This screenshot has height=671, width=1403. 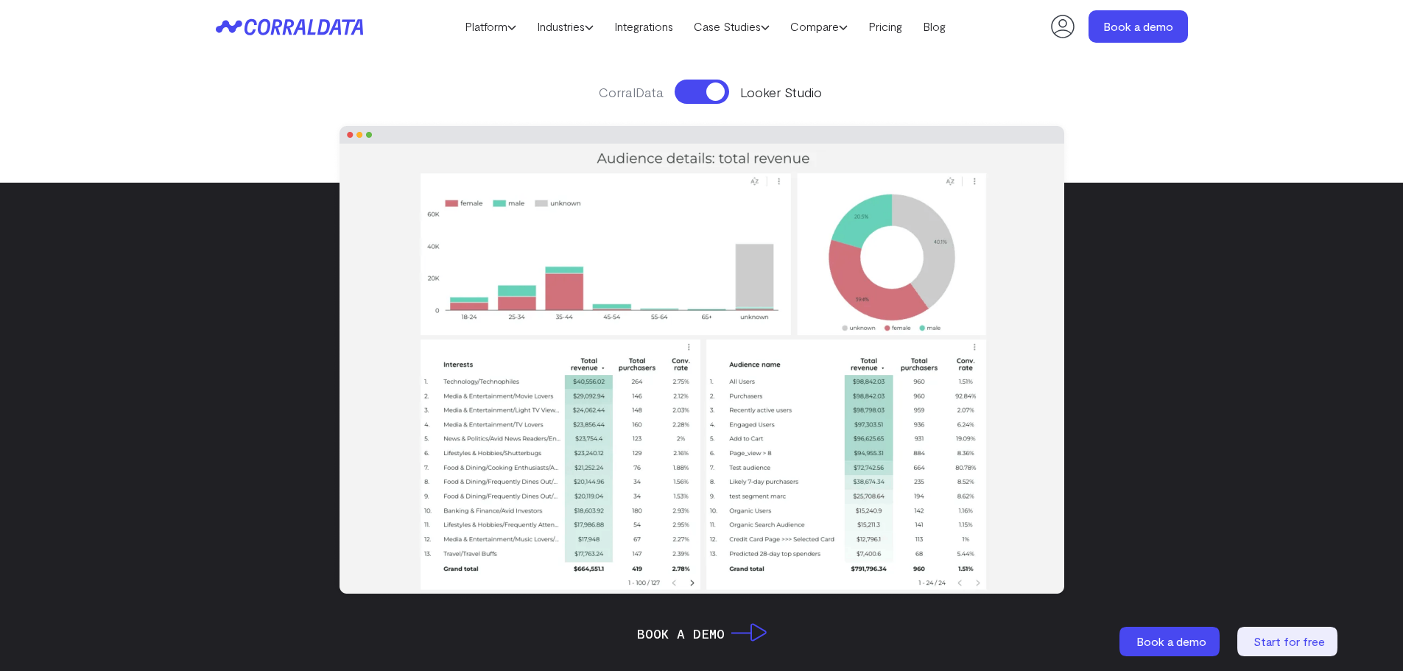 What do you see at coordinates (885, 27) in the screenshot?
I see `a: Pricing` at bounding box center [885, 27].